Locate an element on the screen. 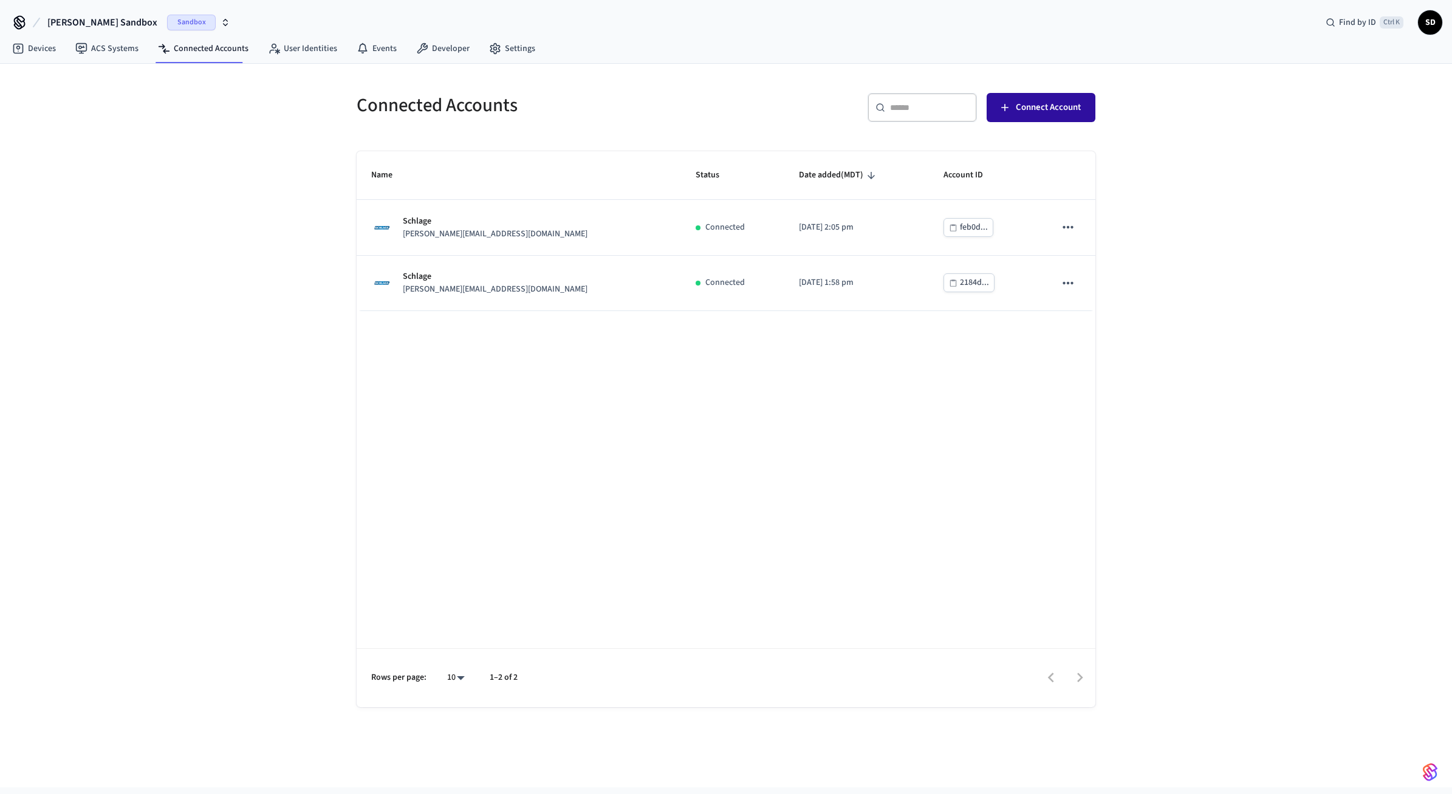 The height and width of the screenshot is (794, 1452). button: feb0d... is located at coordinates (969, 227).